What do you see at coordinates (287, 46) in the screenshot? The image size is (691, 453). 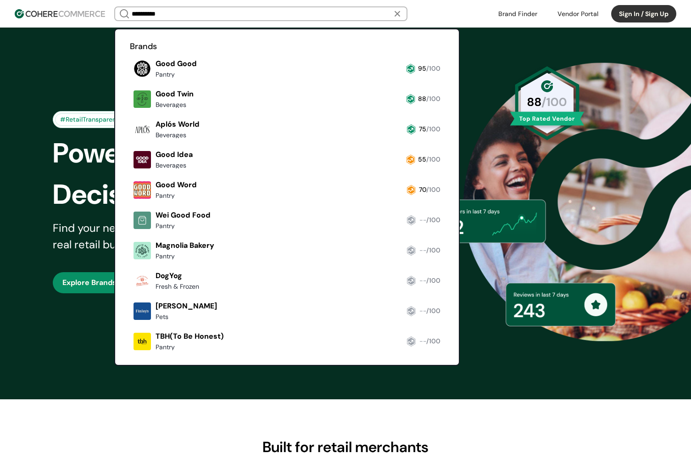 I see `h2: Brands` at bounding box center [287, 46].